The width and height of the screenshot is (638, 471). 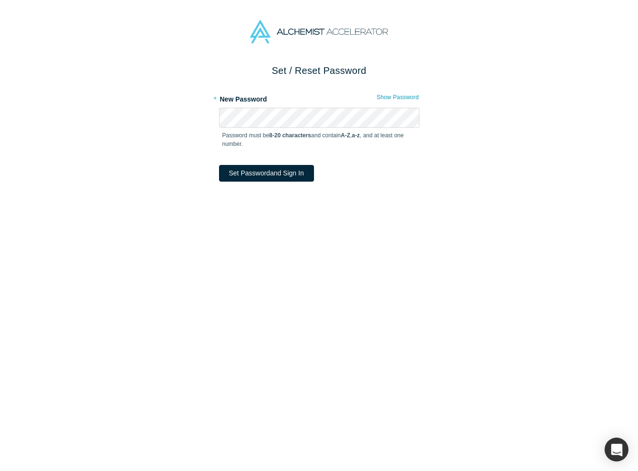 What do you see at coordinates (319, 140) in the screenshot?
I see `p: Password must be and contain , , and at least one number.` at bounding box center [319, 140].